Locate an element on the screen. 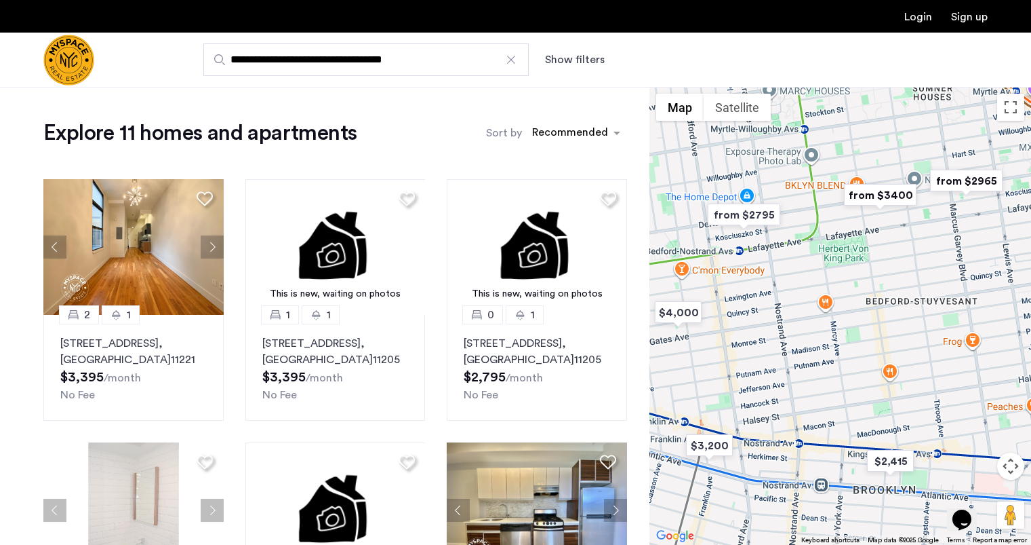 Image resolution: width=1031 pixels, height=545 pixels. div: $4,000 is located at coordinates (678, 312).